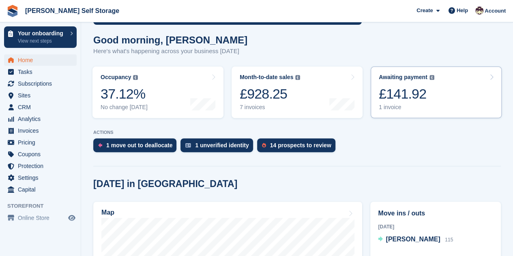  I want to click on img: move_outs_to_deallocate_icon-f764333ba52eb49d3ac5e1228854f67142a1ed5810a6f6cc68b1a99e826820c5.svg, so click(100, 145).